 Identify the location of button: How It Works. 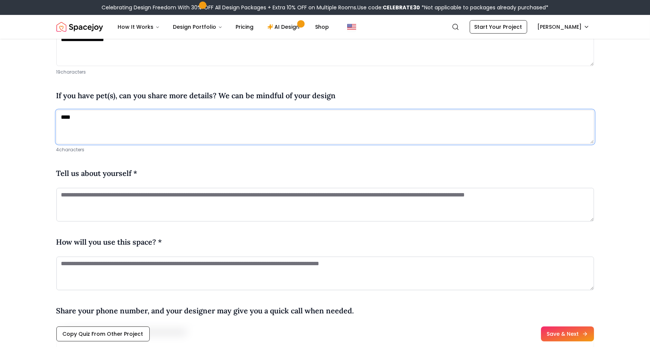
(139, 27).